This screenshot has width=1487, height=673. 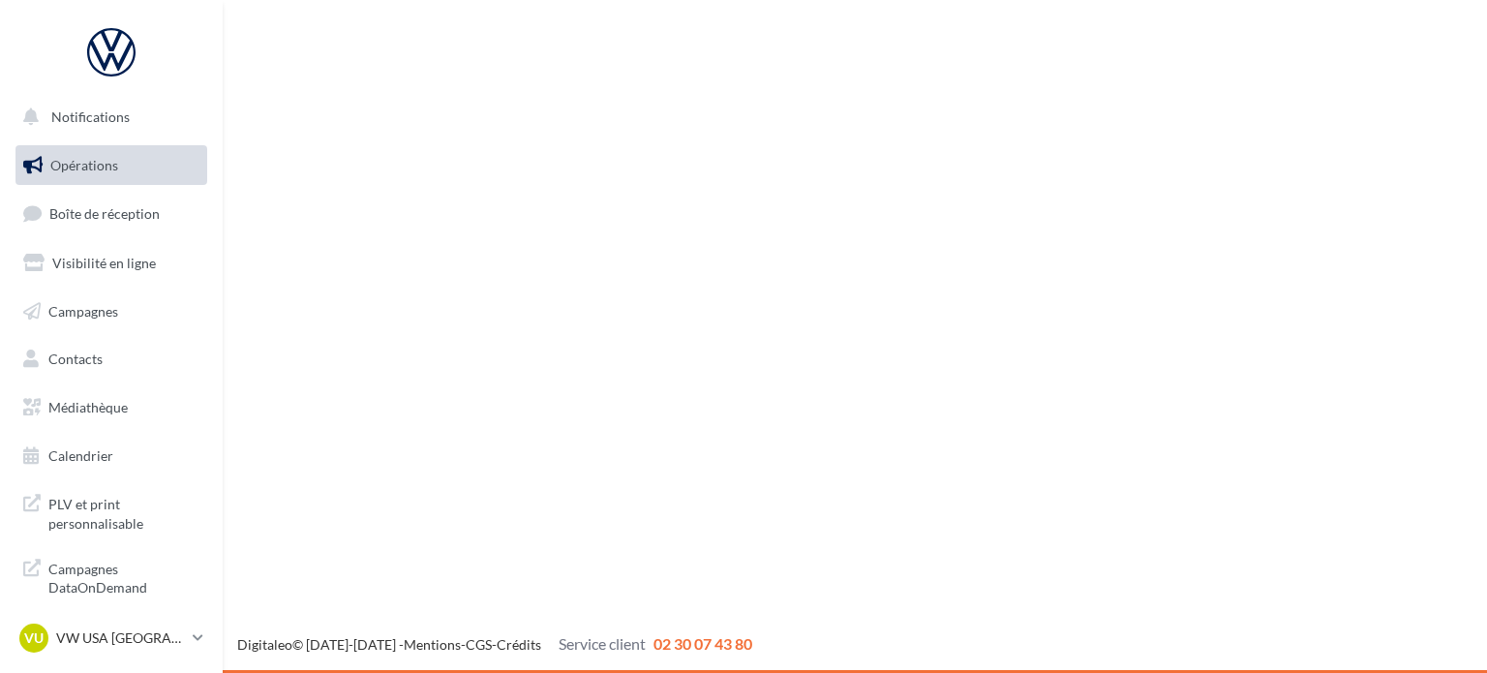 What do you see at coordinates (111, 263) in the screenshot?
I see `a: Visibilité en ligne` at bounding box center [111, 263].